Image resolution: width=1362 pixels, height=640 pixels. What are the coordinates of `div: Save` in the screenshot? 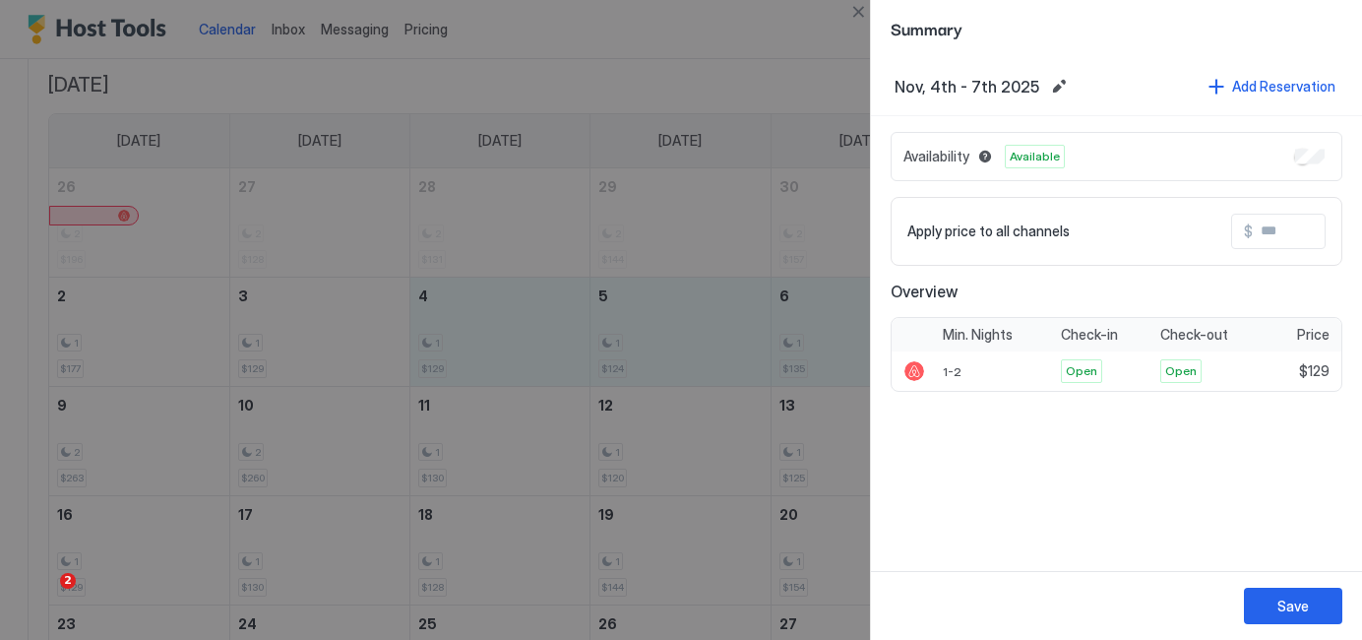 It's located at (1293, 605).